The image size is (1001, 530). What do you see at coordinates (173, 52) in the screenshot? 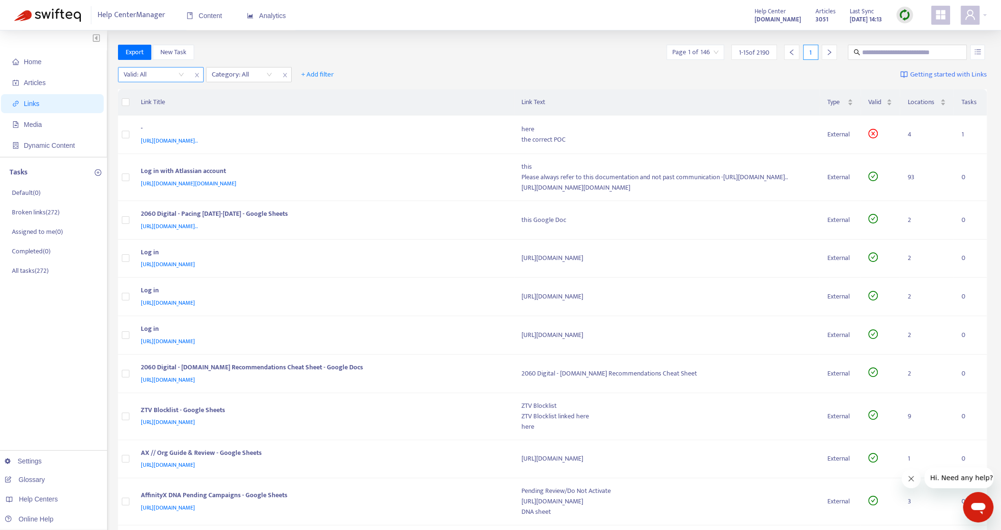
I see `span: New Task` at bounding box center [173, 52].